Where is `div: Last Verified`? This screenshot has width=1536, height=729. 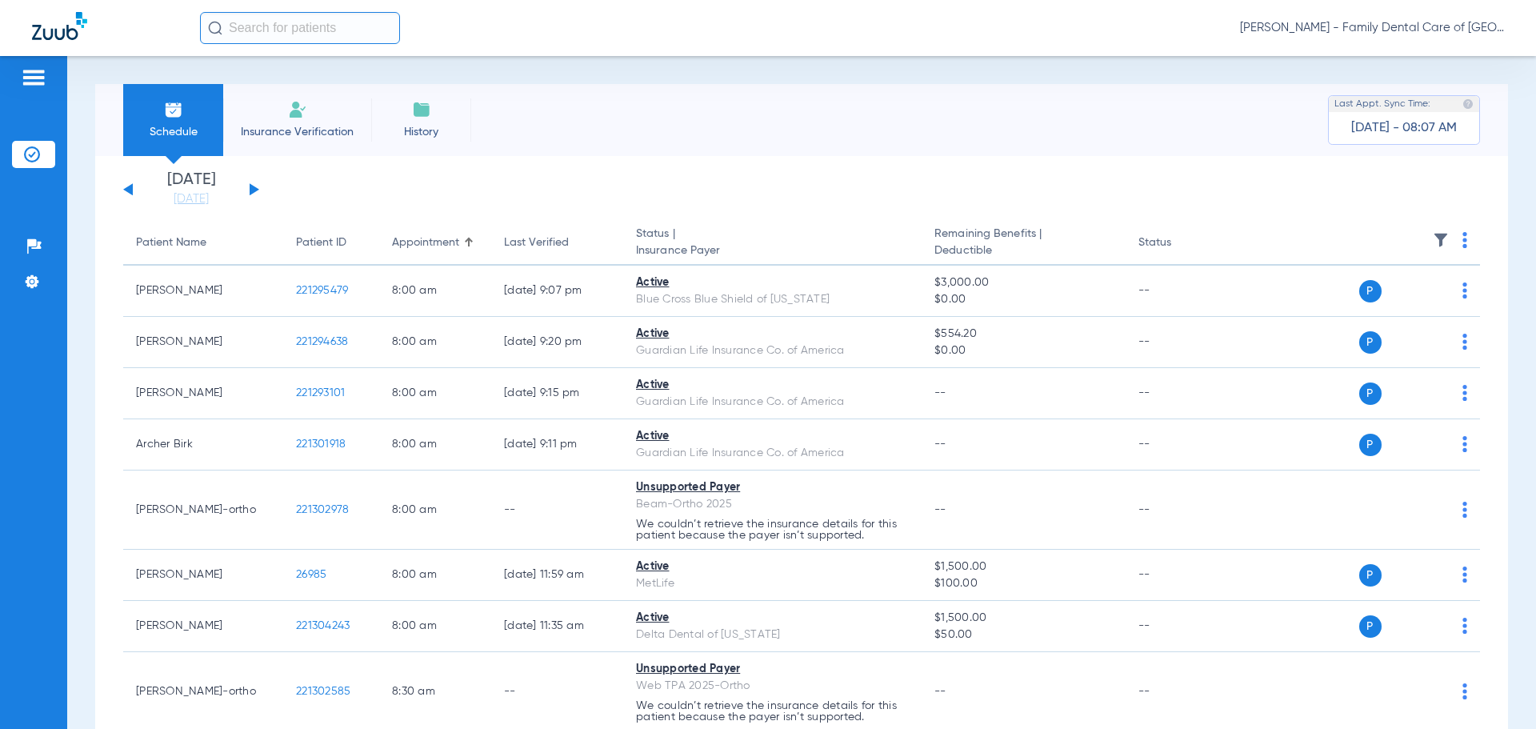 div: Last Verified is located at coordinates (536, 242).